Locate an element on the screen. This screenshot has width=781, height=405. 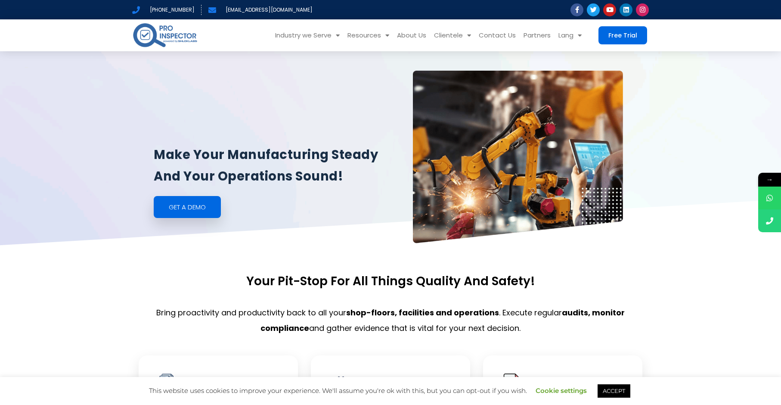
a: GEt a demo is located at coordinates (187, 207).